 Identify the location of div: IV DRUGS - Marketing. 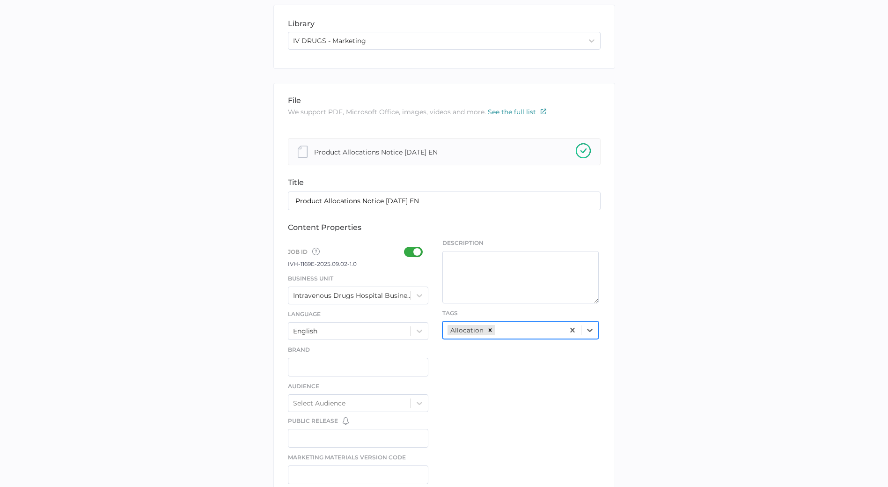
(329, 41).